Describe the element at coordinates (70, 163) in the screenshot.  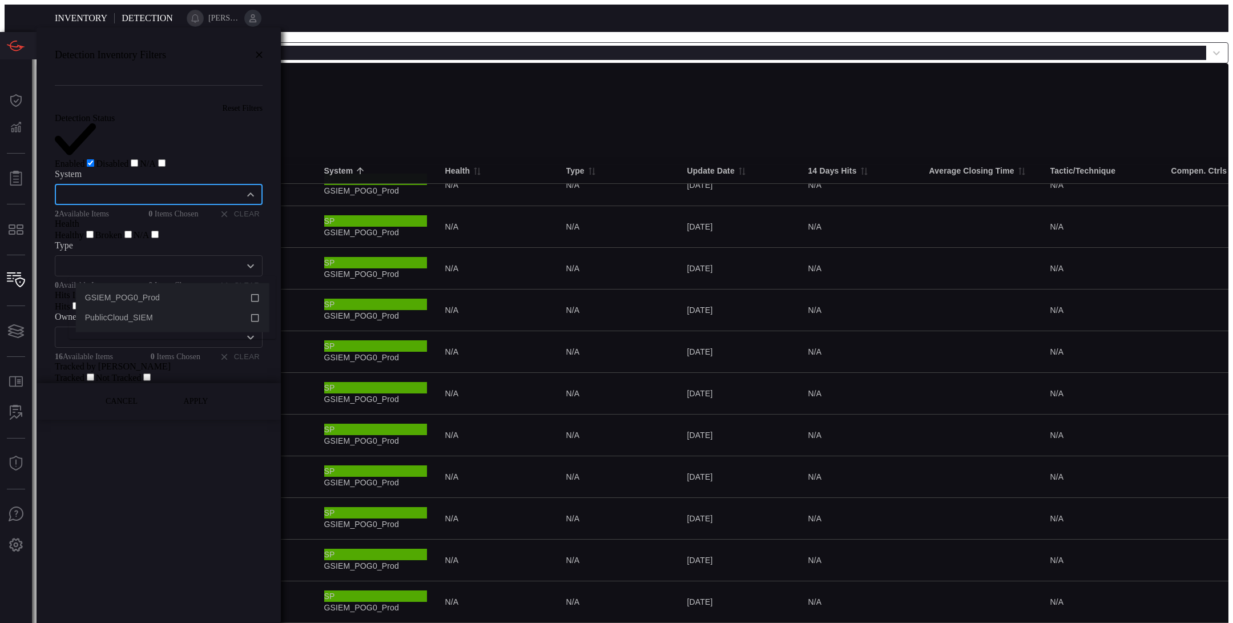
I see `span: Enabled` at that location.